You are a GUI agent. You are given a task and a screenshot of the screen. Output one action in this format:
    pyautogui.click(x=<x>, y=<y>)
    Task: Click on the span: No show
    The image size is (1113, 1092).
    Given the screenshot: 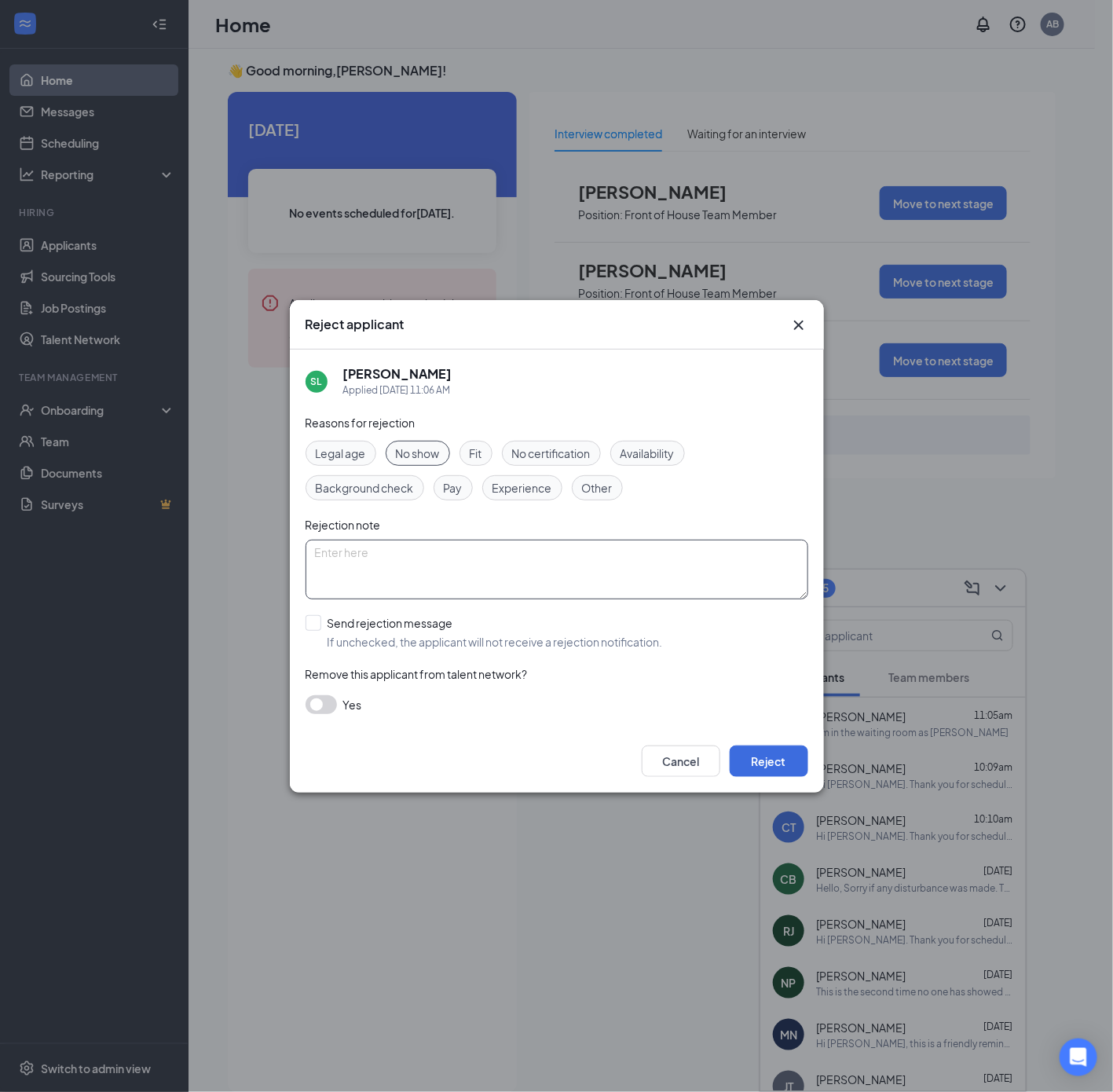 What is the action you would take?
    pyautogui.click(x=418, y=453)
    